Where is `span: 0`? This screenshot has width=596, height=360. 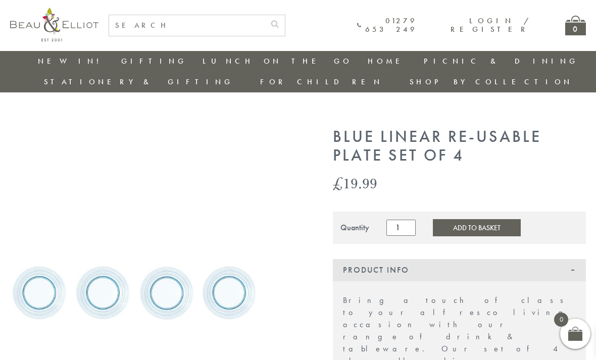
span: 0 is located at coordinates (561, 319).